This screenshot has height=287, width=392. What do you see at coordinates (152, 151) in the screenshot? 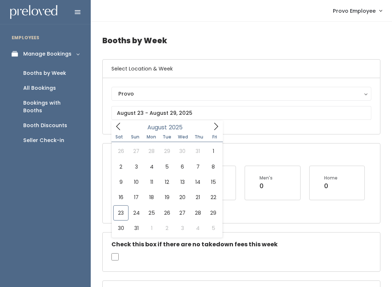
I see `span: July 28, 2025` at bounding box center [152, 151].